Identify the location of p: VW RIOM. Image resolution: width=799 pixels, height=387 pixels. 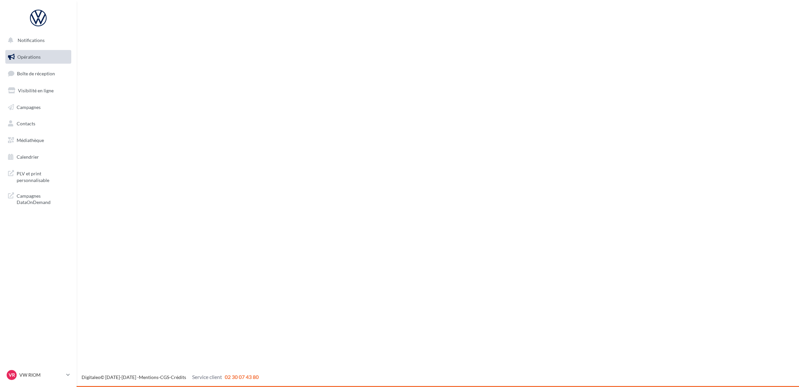
(41, 375).